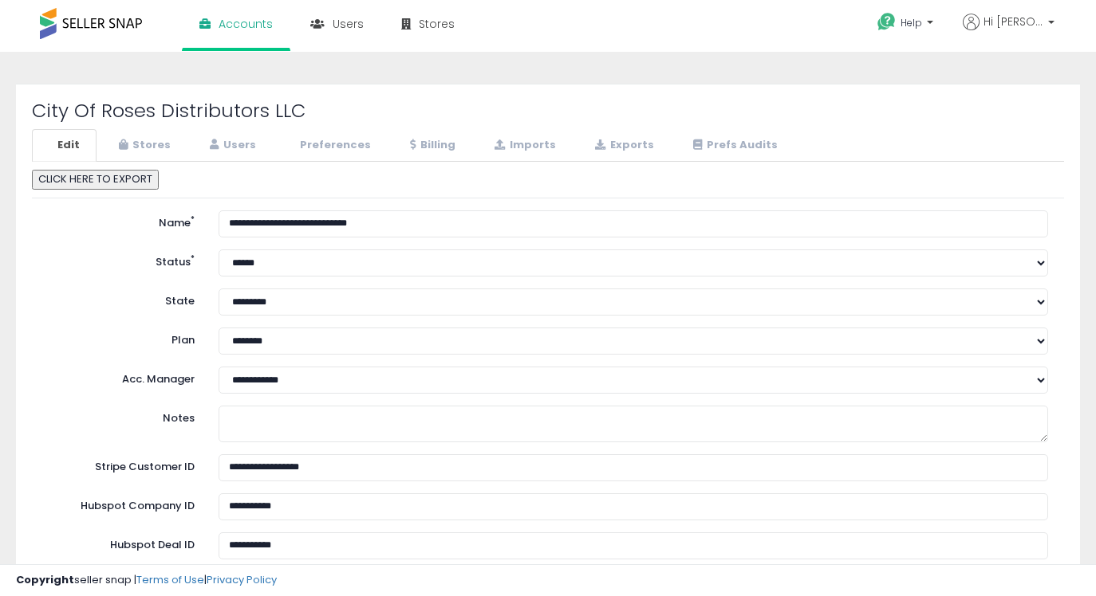 The width and height of the screenshot is (1096, 596). What do you see at coordinates (121, 504) in the screenshot?
I see `label: Hubspot Company ID` at bounding box center [121, 504].